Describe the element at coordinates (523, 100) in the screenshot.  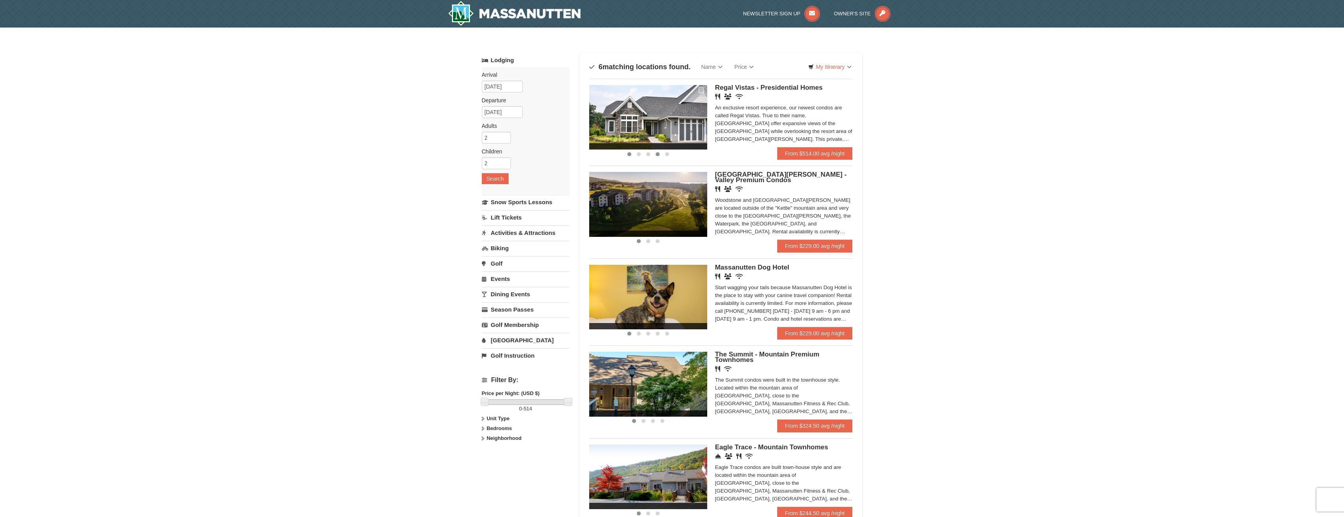
I see `label: Departure` at that location.